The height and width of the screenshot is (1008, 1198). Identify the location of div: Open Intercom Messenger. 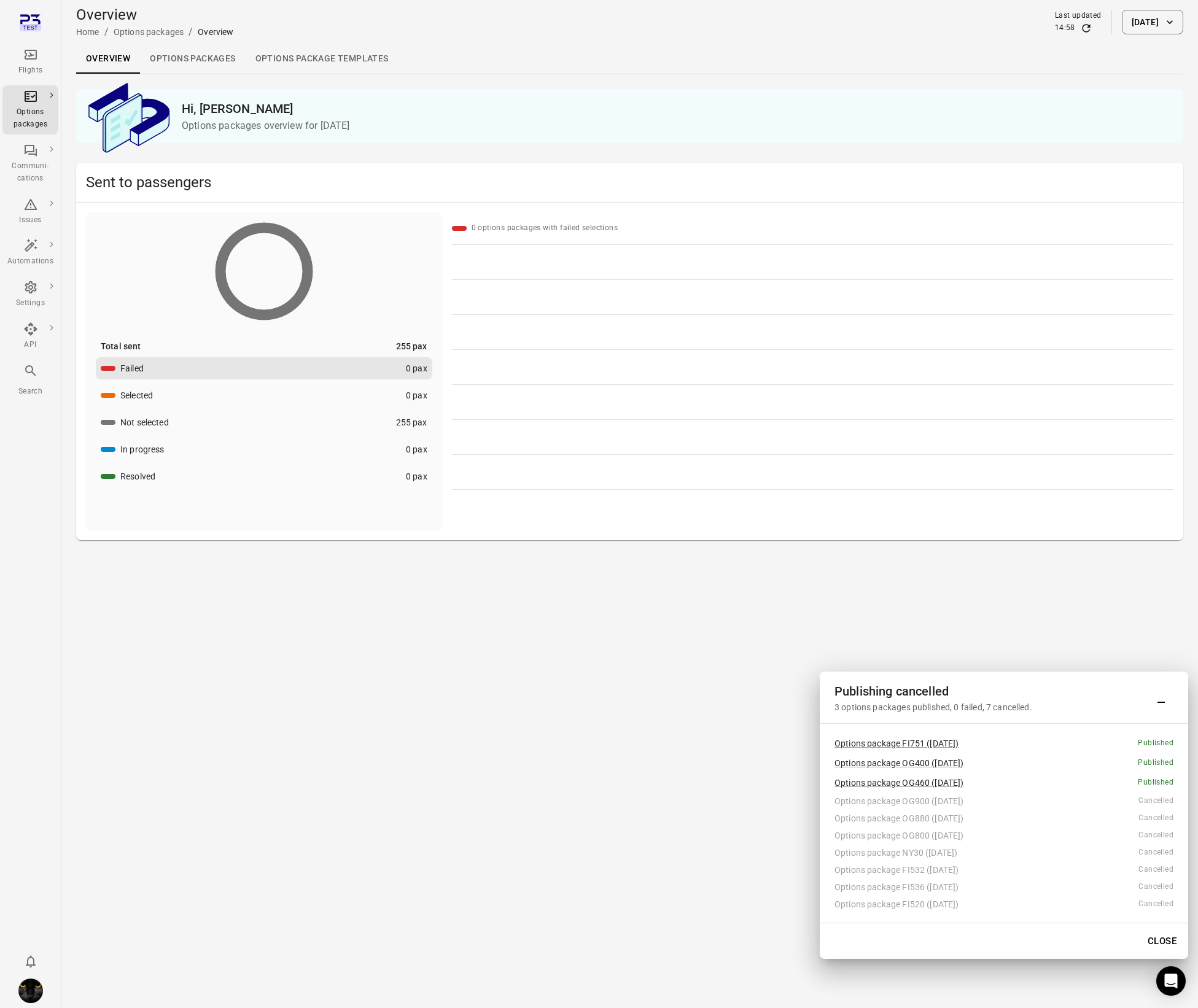
(1171, 981).